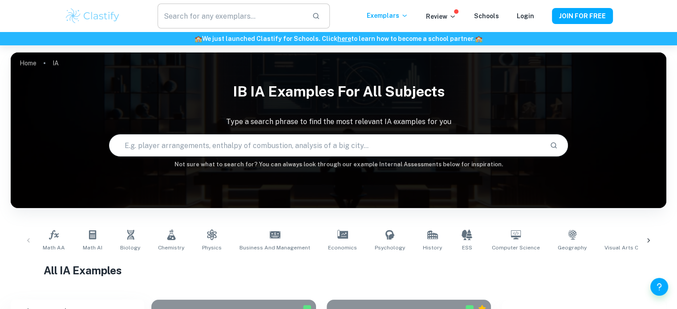  Describe the element at coordinates (582, 16) in the screenshot. I see `a: JOIN FOR FREE` at that location.